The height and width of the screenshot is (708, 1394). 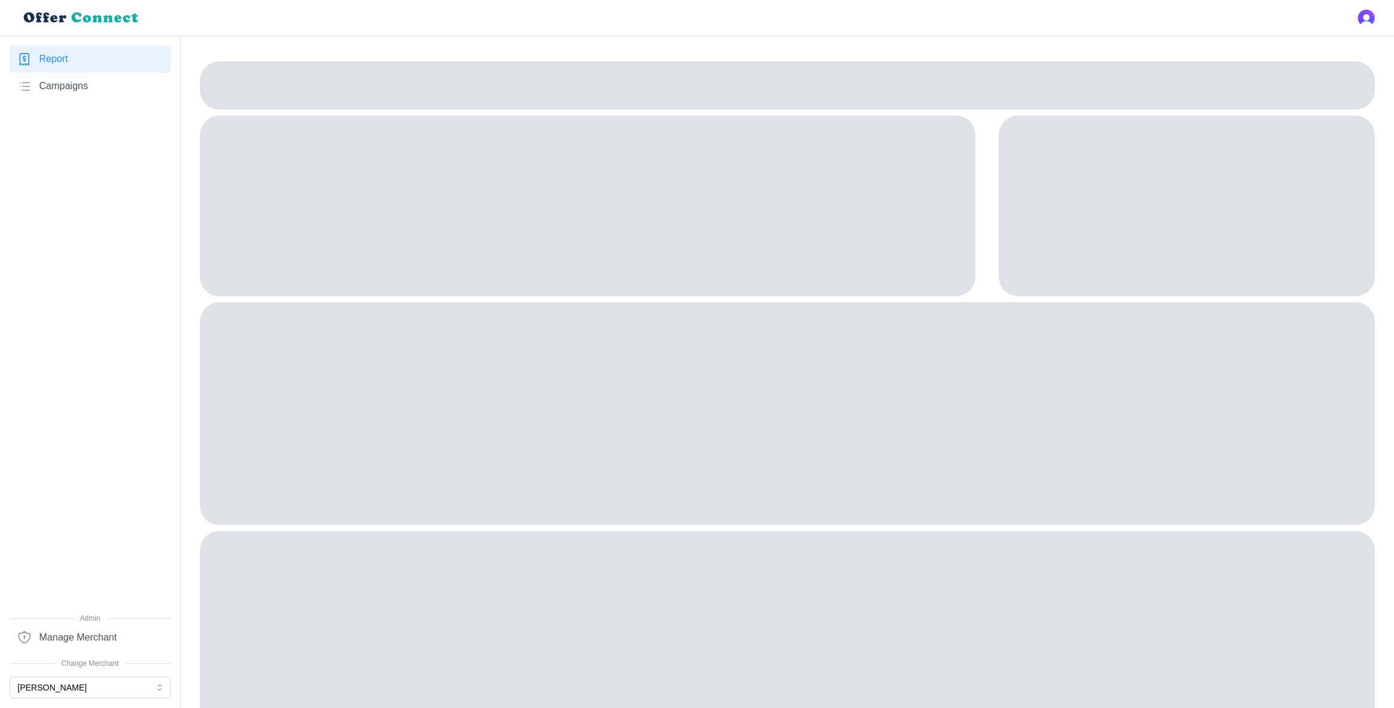 I want to click on span: Campaigns, so click(x=63, y=86).